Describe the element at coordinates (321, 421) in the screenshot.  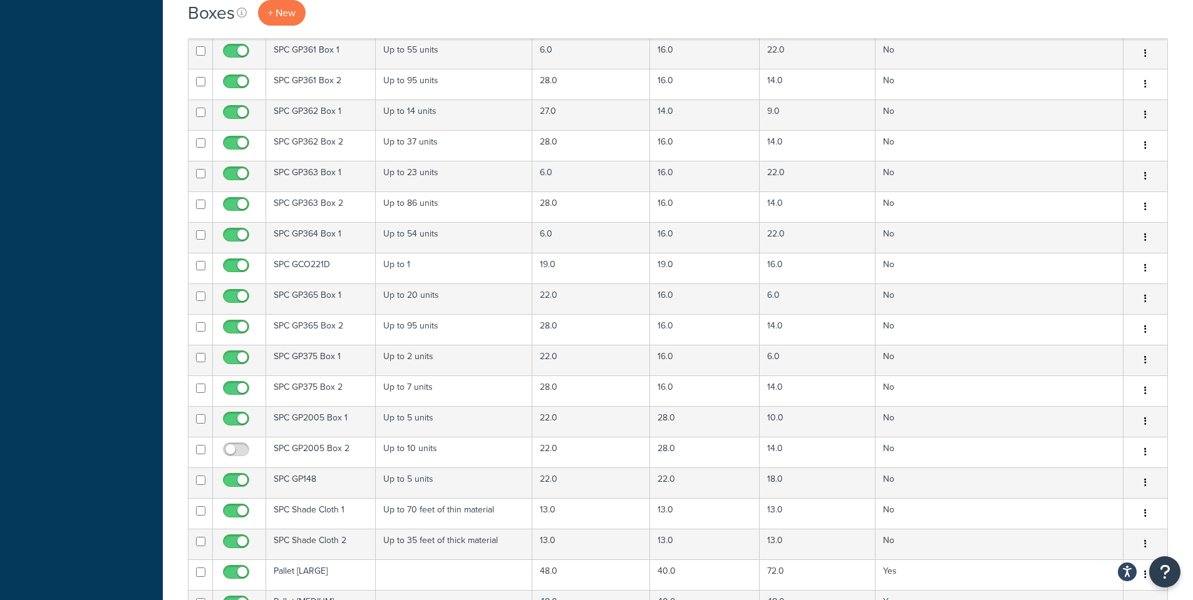
I see `td: SPC GP2005 Box 1` at that location.